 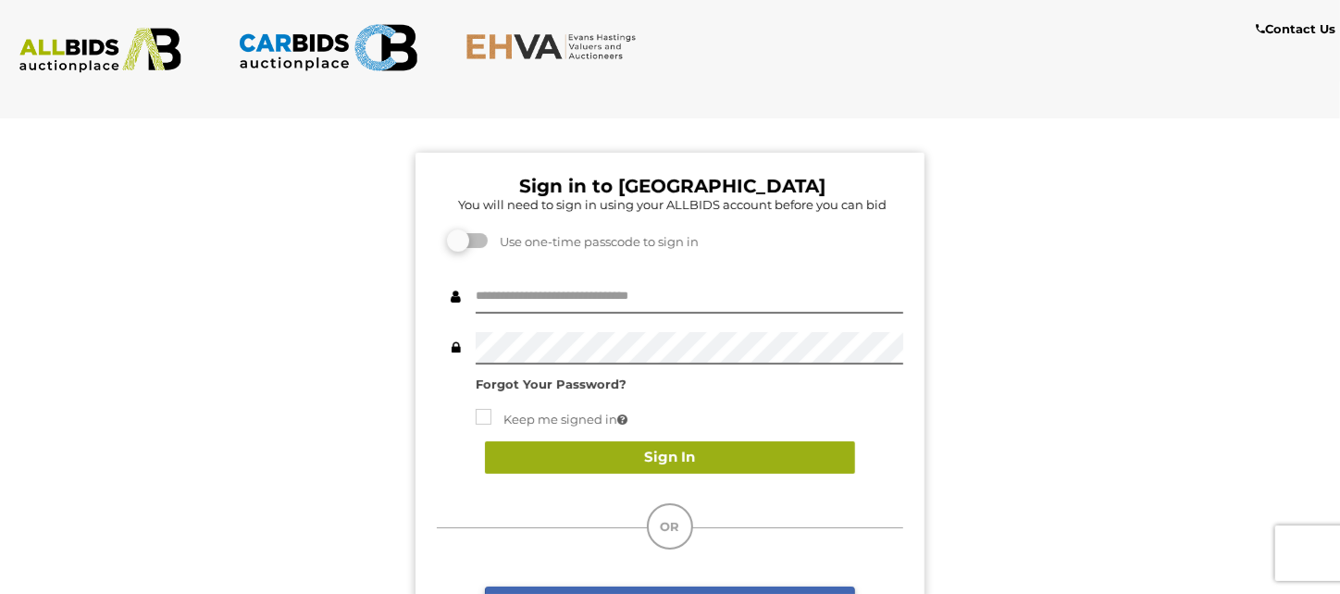 I want to click on a: Contact Us, so click(x=1298, y=29).